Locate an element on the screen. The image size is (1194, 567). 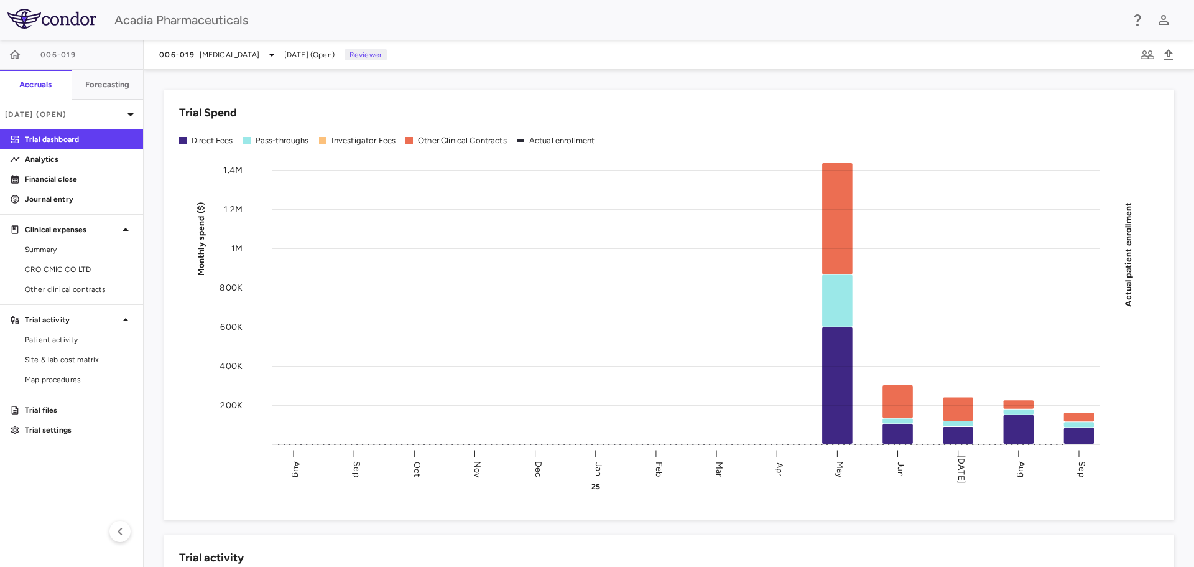
p: Reviewer is located at coordinates (366, 55).